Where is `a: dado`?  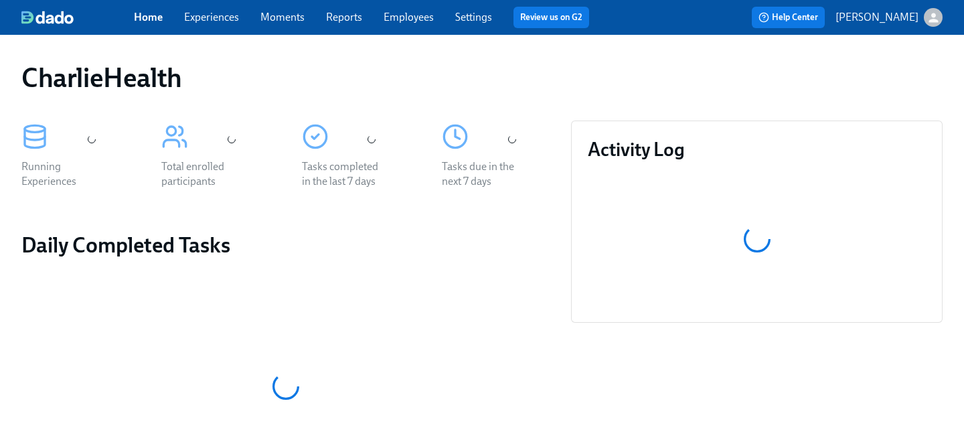
a: dado is located at coordinates (78, 17).